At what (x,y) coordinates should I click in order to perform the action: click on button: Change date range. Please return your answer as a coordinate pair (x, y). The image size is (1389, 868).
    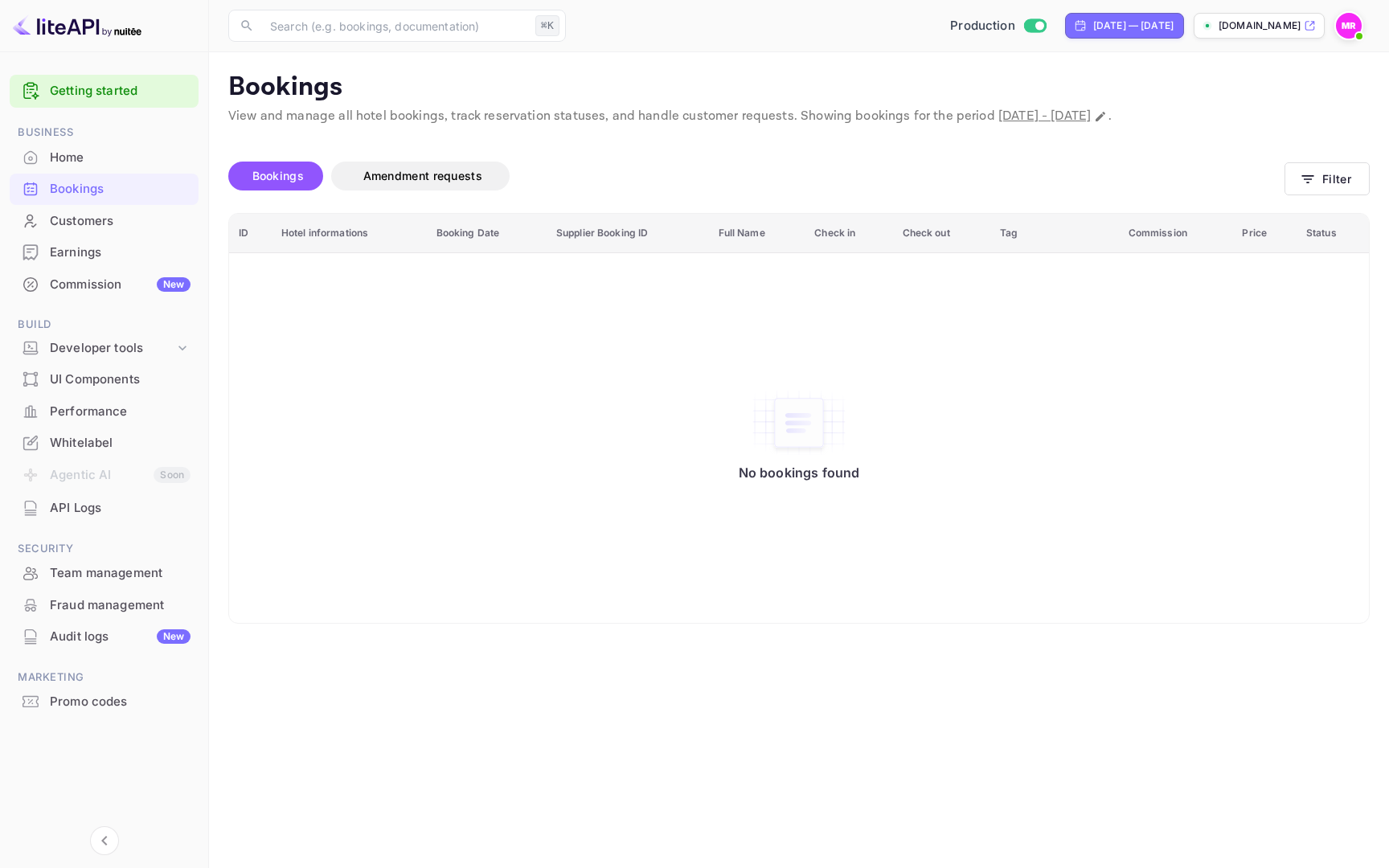
    Looking at the image, I should click on (1101, 116).